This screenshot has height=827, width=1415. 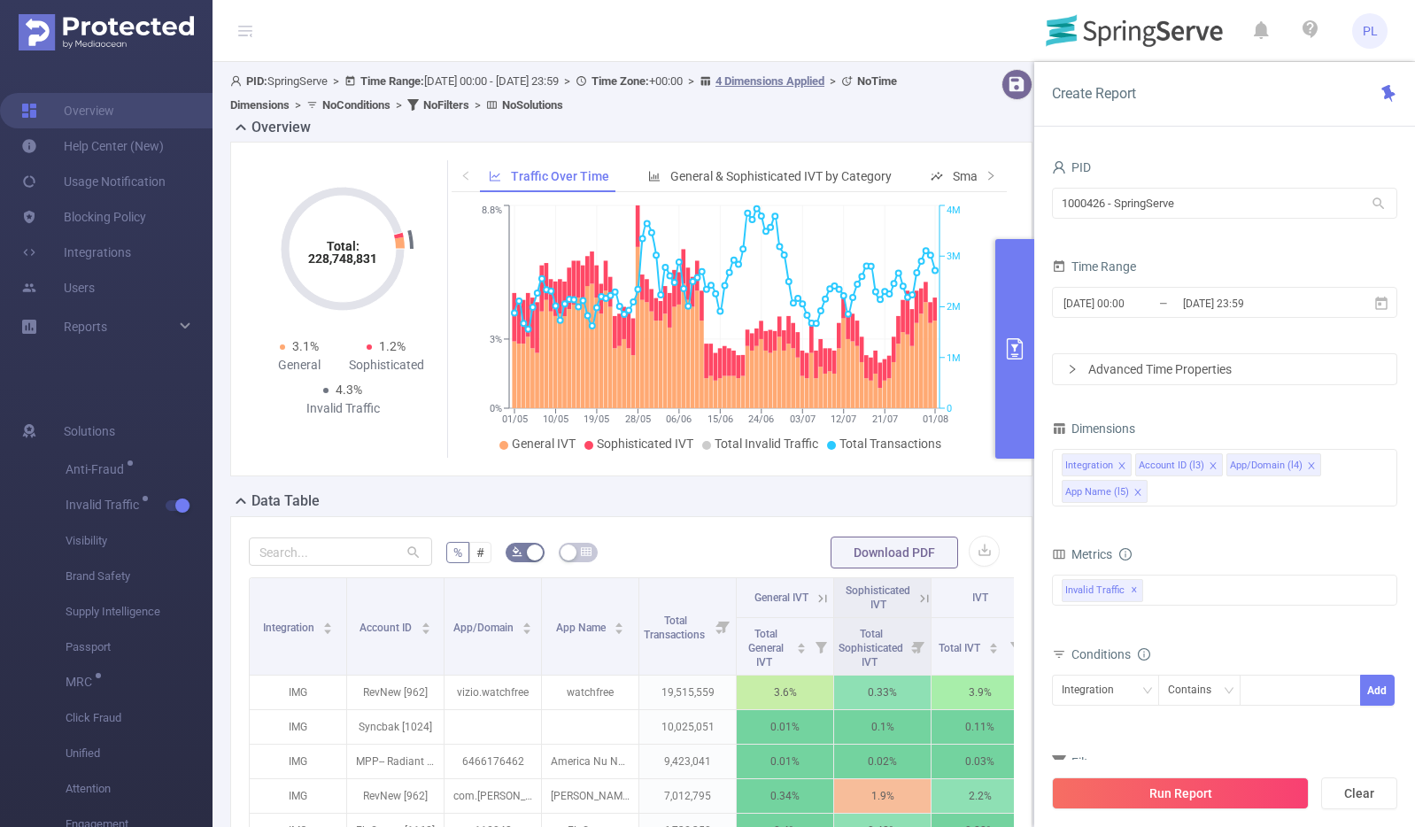 What do you see at coordinates (387, 628) in the screenshot?
I see `span: Account ID` at bounding box center [387, 628].